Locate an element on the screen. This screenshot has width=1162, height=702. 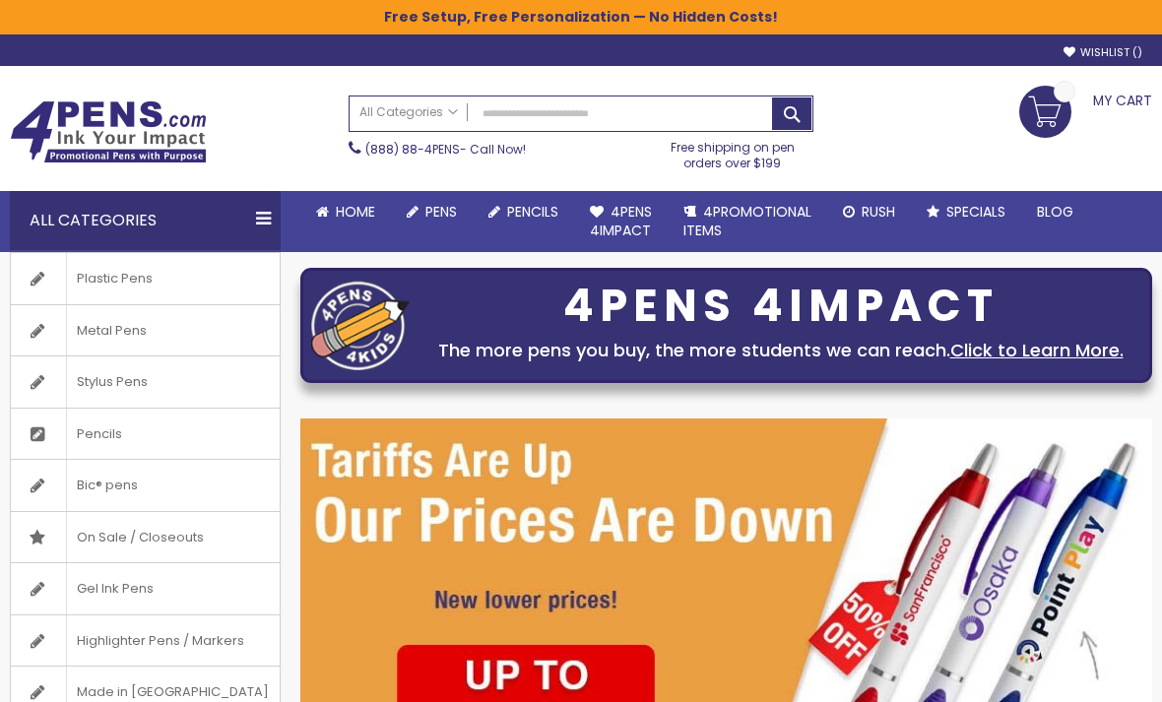
span: Blog is located at coordinates (1054, 212).